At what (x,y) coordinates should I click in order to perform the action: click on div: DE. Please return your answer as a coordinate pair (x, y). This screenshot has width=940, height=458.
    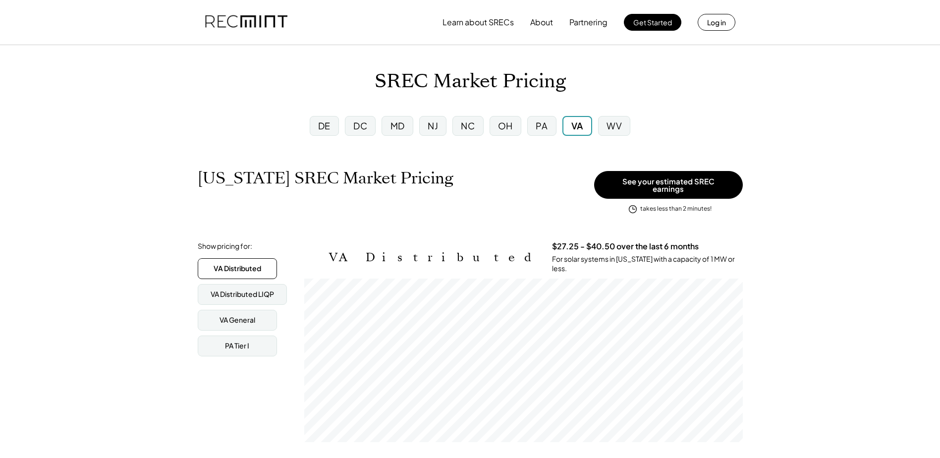
    Looking at the image, I should click on (324, 125).